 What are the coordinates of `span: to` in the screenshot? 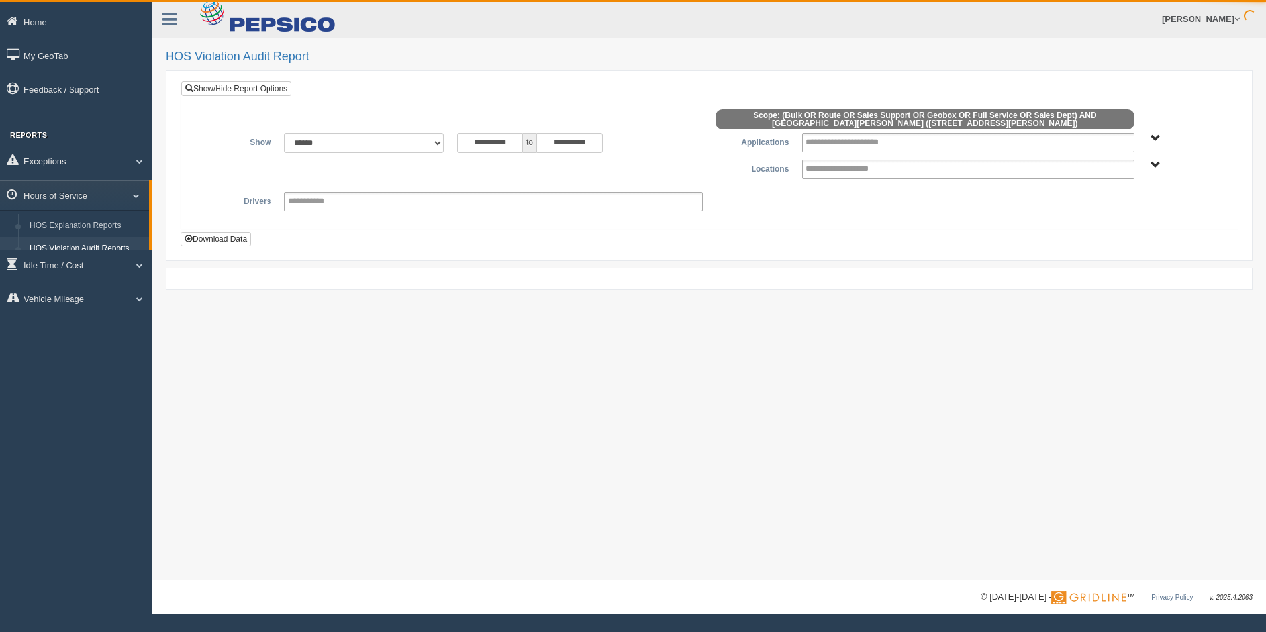 It's located at (530, 143).